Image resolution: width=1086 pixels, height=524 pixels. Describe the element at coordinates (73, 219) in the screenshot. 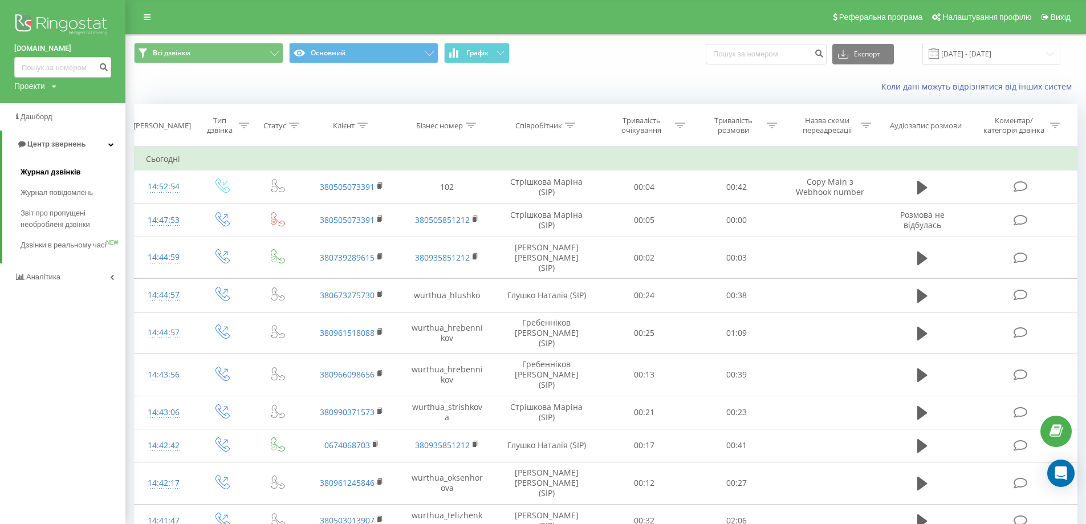

I see `a: Звіт про пропущені необроблені дзвінки` at that location.